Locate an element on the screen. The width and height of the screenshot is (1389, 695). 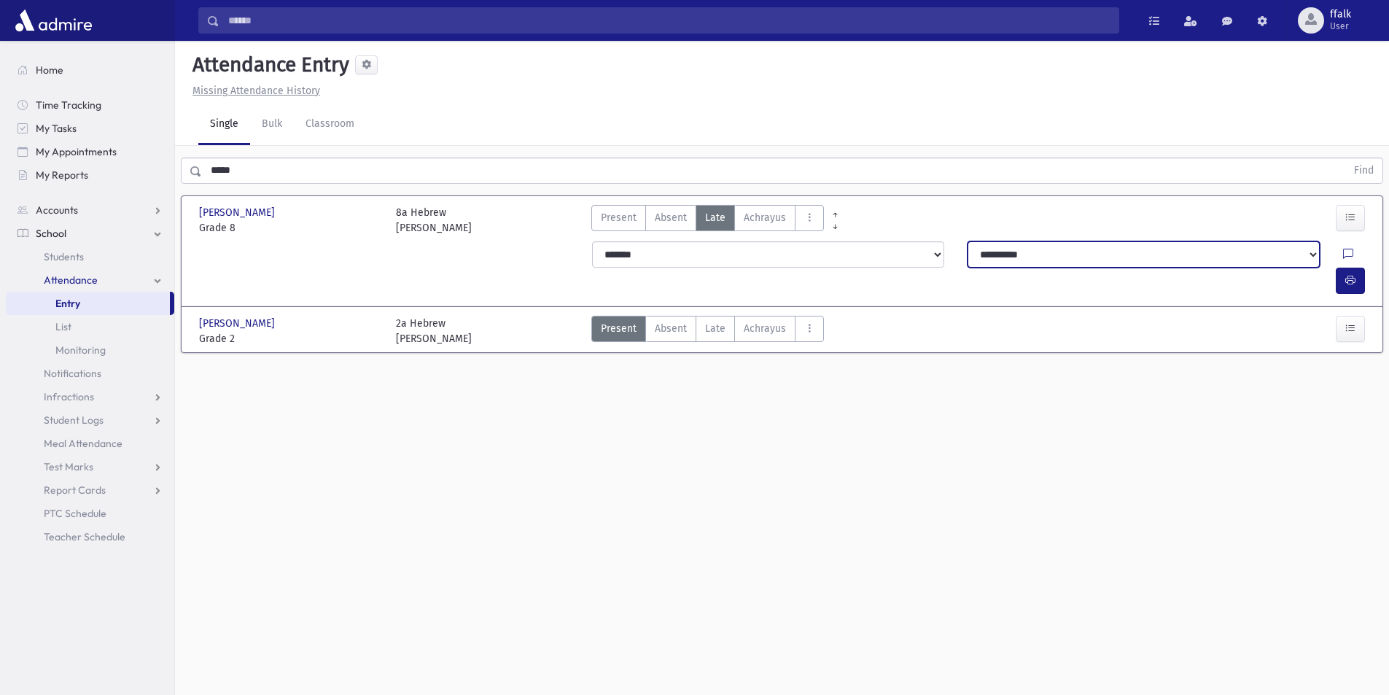
span: Attendance is located at coordinates (71, 280).